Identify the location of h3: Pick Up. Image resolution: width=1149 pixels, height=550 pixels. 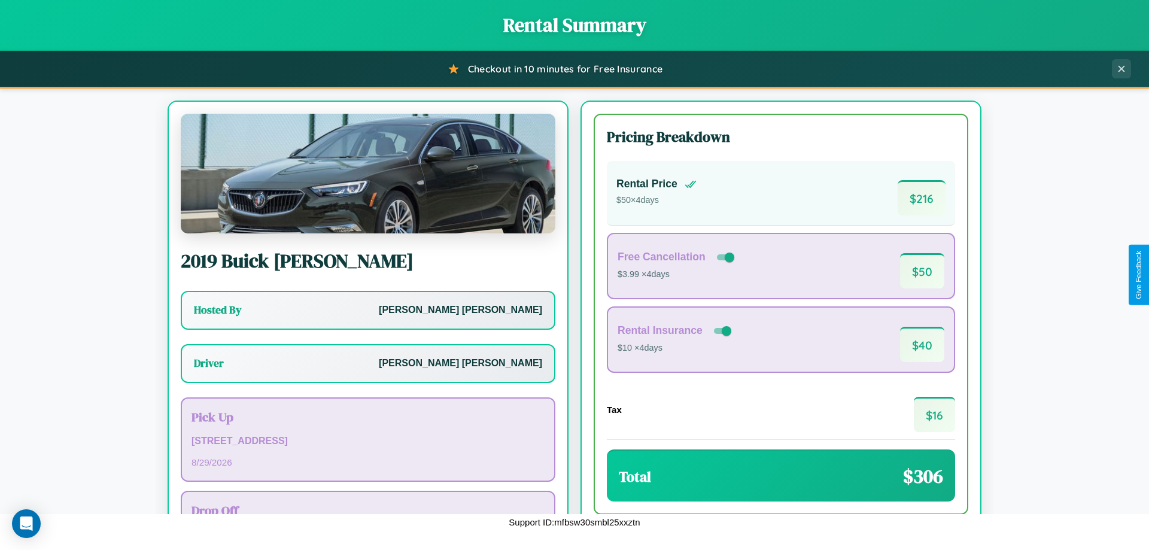
(368, 416).